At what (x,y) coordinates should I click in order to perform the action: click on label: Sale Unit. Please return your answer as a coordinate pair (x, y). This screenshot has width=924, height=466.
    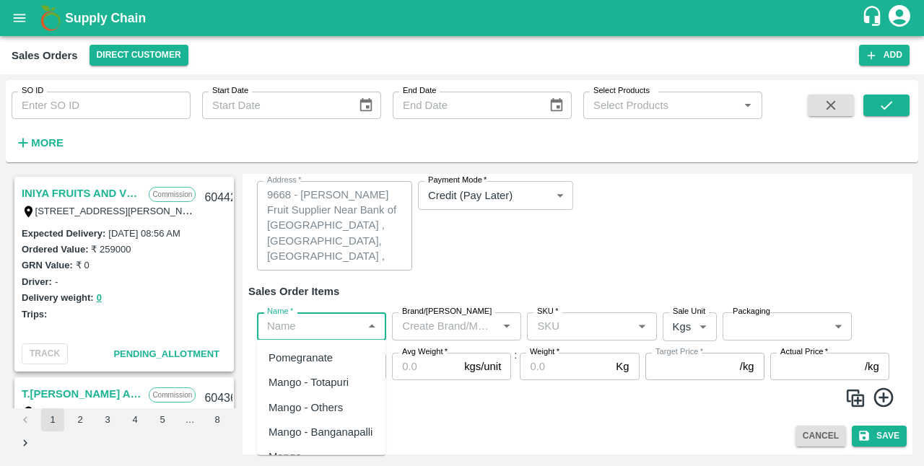
    Looking at the image, I should click on (688, 312).